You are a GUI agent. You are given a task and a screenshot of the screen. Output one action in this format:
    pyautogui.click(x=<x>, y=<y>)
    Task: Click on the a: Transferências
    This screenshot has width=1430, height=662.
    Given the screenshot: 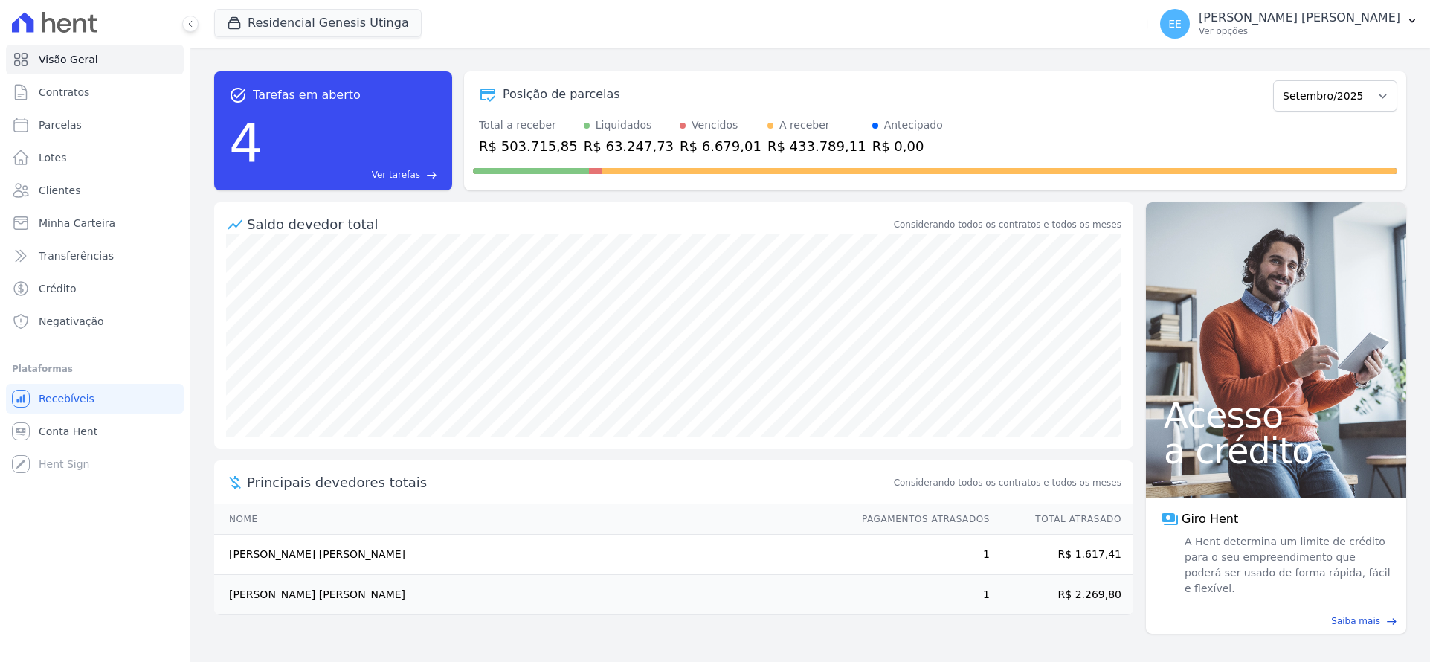 What is the action you would take?
    pyautogui.click(x=94, y=256)
    